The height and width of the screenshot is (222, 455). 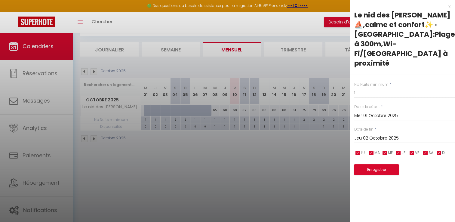 What do you see at coordinates (431, 153) in the screenshot?
I see `span: SA` at bounding box center [431, 153].